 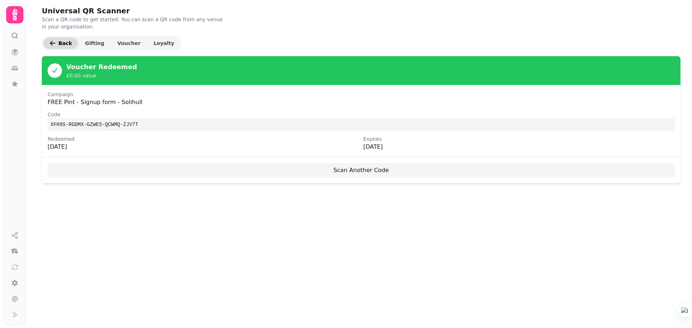 What do you see at coordinates (164, 43) in the screenshot?
I see `span: Loyalty` at bounding box center [164, 43].